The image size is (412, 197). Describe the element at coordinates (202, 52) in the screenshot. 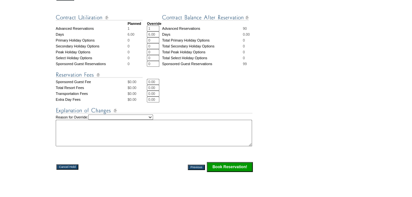

I see `td: Total Peak Holiday Options` at that location.